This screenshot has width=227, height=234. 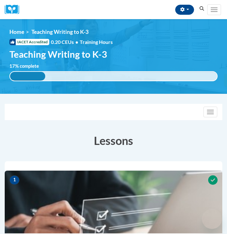 I want to click on button: Account Settings, so click(x=185, y=10).